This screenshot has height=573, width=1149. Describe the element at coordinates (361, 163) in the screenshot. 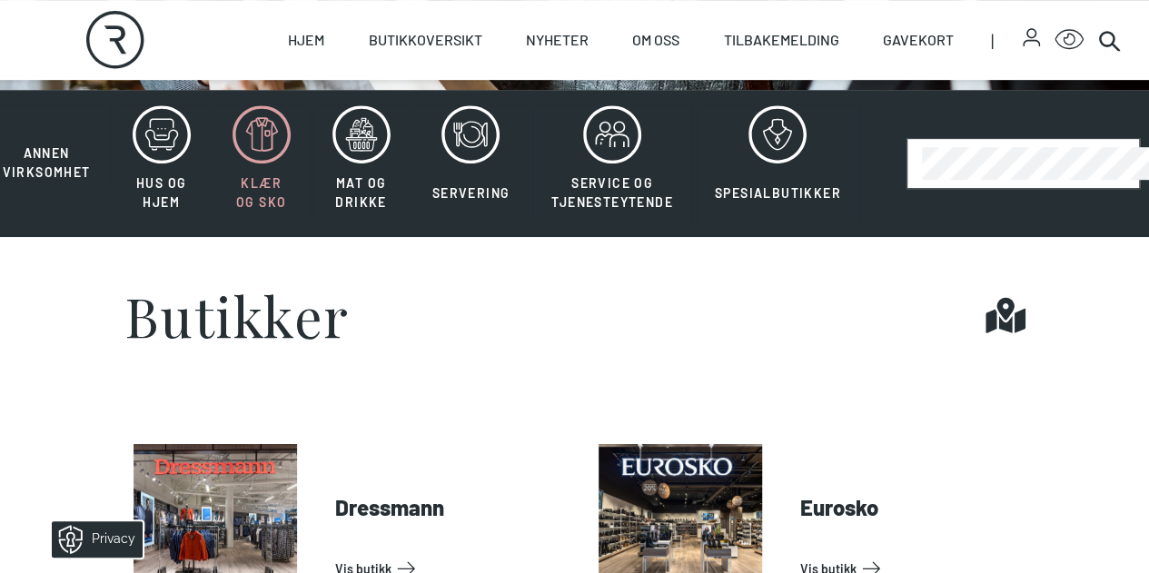

I see `button: Mat og drikke` at that location.